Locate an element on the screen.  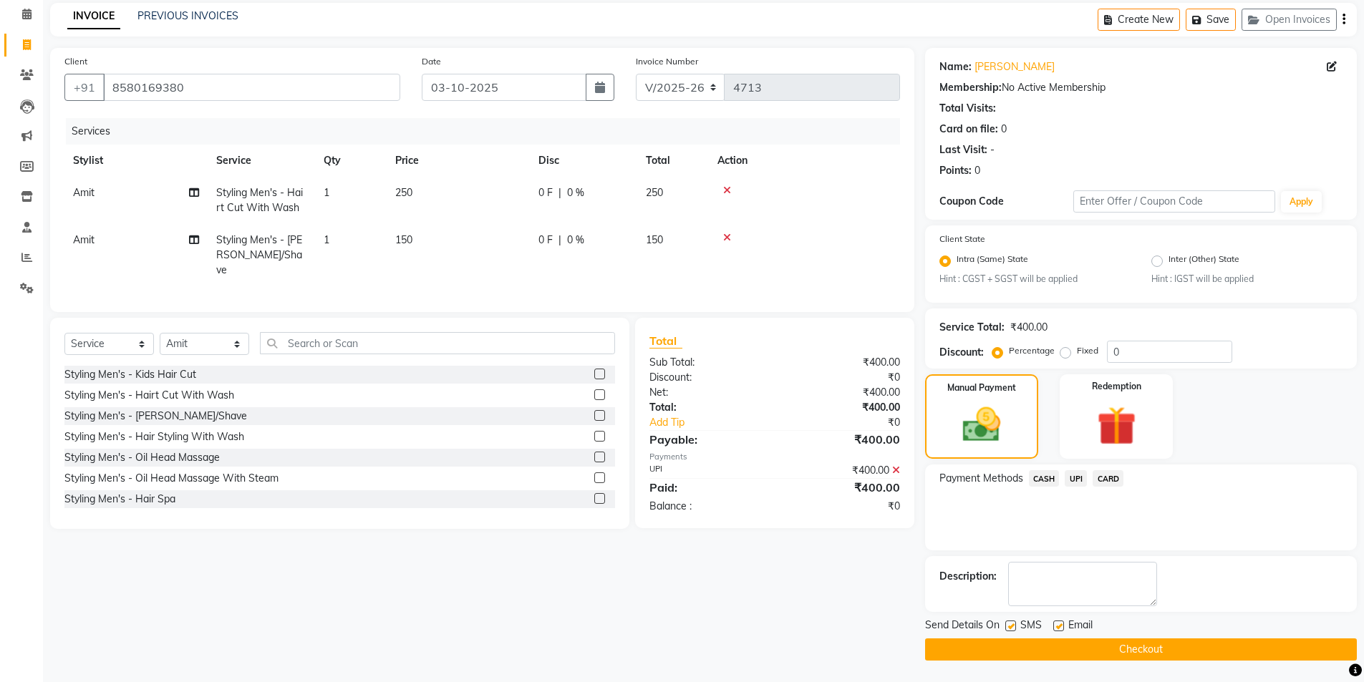
div: Last Visit: is located at coordinates (963, 150).